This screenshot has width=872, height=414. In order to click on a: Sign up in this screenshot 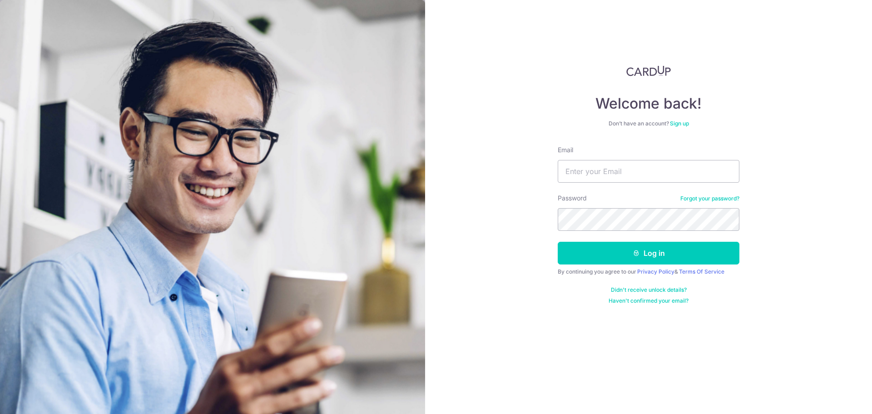, I will do `click(680, 123)`.